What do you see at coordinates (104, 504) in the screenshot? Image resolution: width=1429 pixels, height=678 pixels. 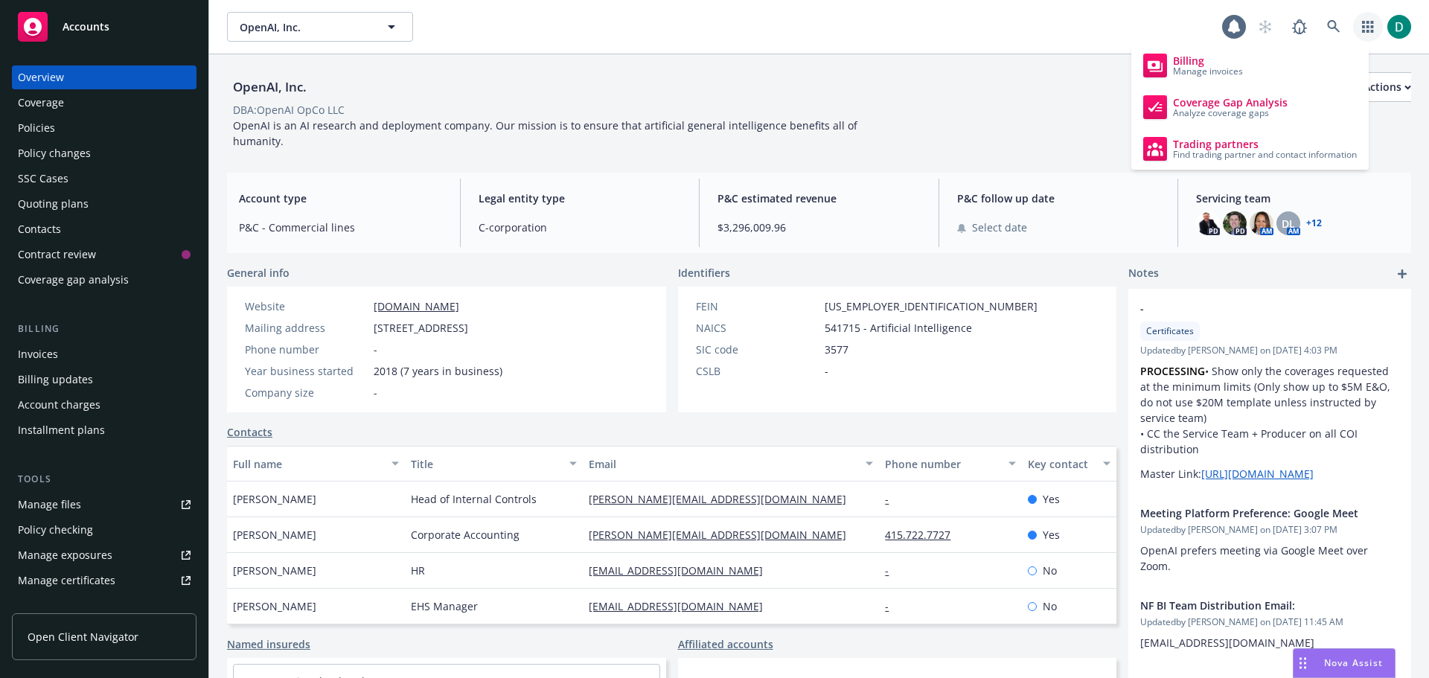 I see `a: Manage files` at bounding box center [104, 504].